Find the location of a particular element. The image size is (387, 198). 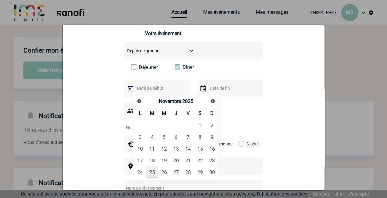

a: 16 is located at coordinates (212, 149).